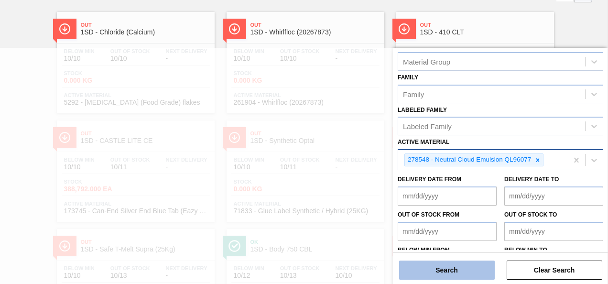  Describe the element at coordinates (474, 59) in the screenshot. I see `a: ÍconeOut1SD - 410 CLTBelow Min10/10Out Of Stock10/11Next Delivery-Stock699.100 KGActive Material2...` at that location.